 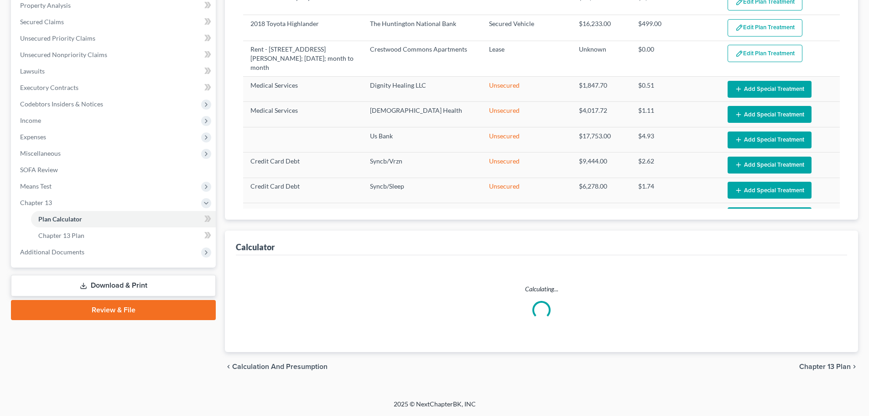 I want to click on span: Property Analysis, so click(x=45, y=5).